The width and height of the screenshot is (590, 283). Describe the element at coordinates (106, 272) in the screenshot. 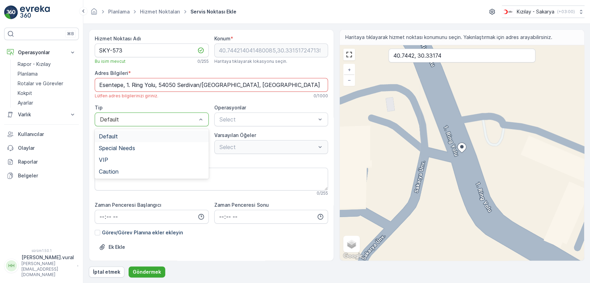

I see `font: İptal etmek` at that location.